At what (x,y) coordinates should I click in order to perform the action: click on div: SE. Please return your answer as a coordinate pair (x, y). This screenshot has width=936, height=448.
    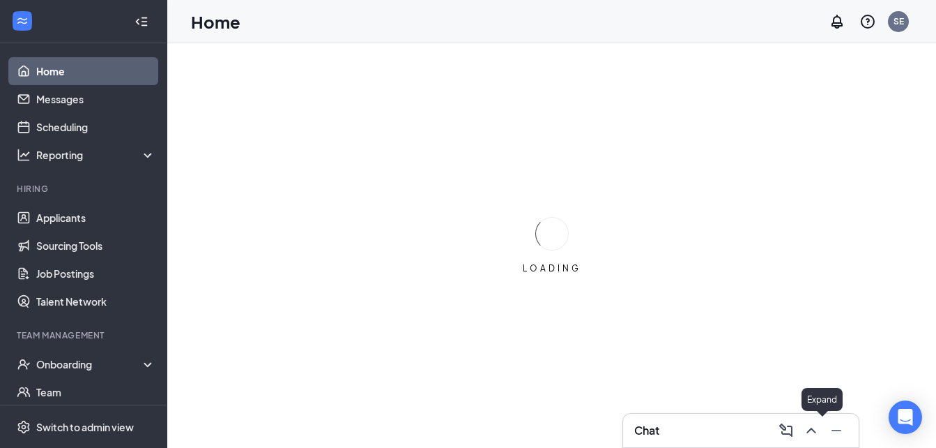
    Looking at the image, I should click on (899, 21).